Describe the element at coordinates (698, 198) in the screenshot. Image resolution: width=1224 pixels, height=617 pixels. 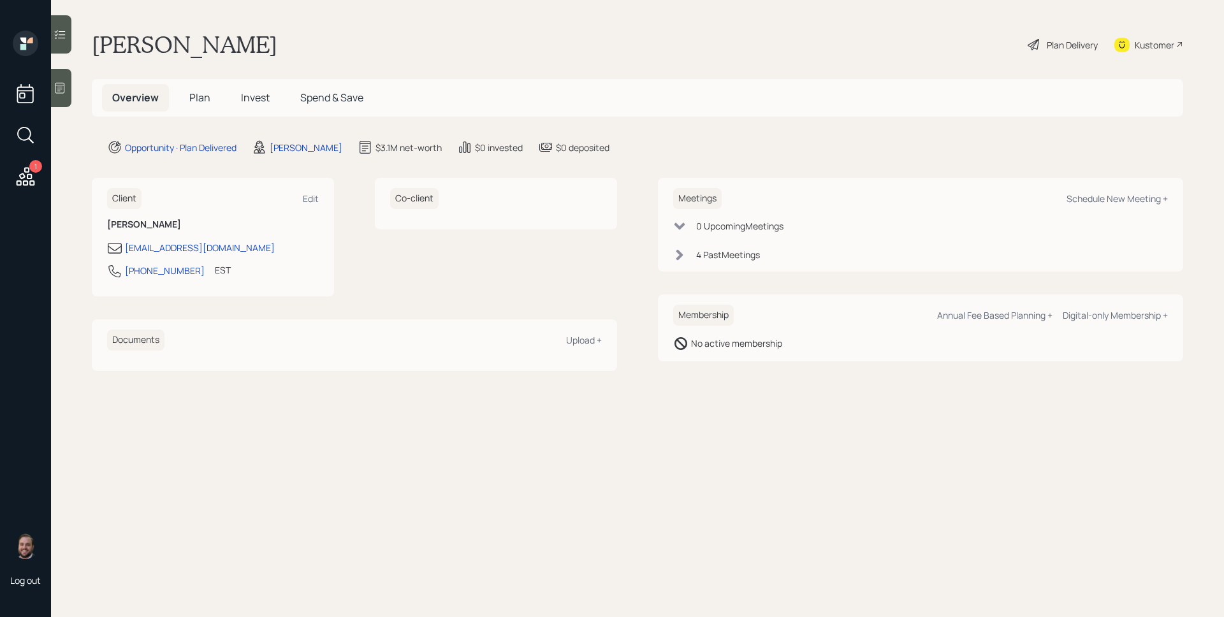
I see `h6: Meetings` at that location.